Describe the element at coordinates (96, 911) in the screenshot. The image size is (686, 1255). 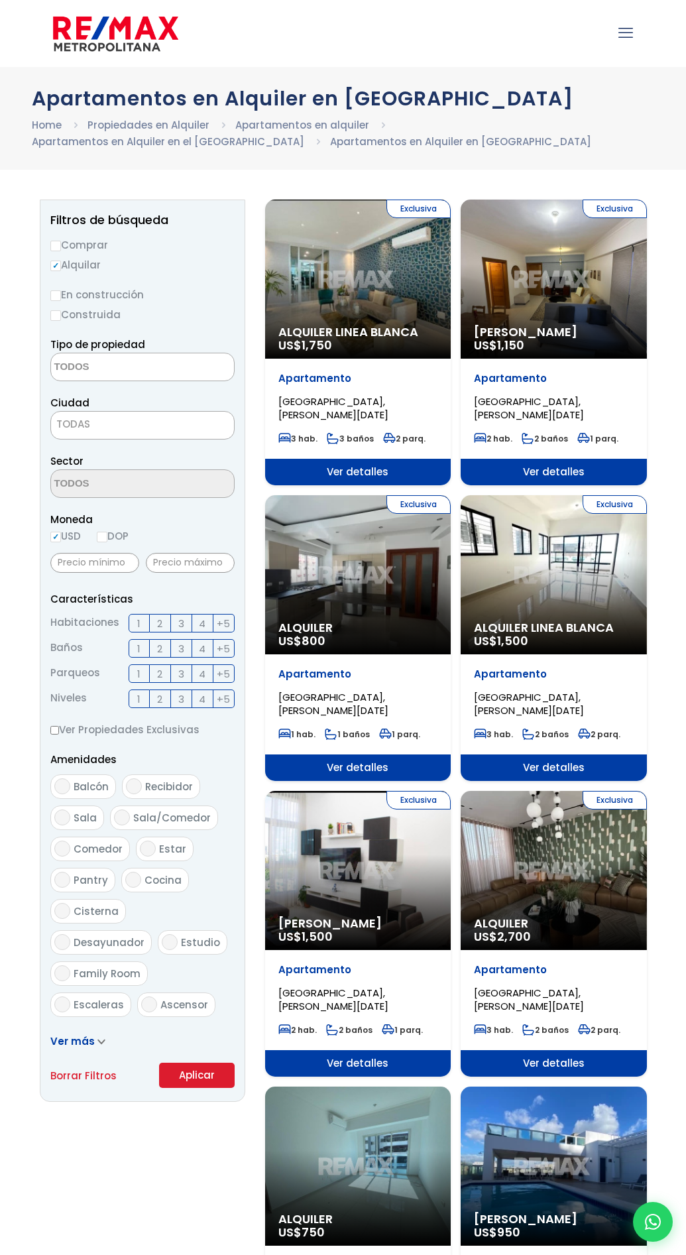
I see `span: Cisterna` at that location.